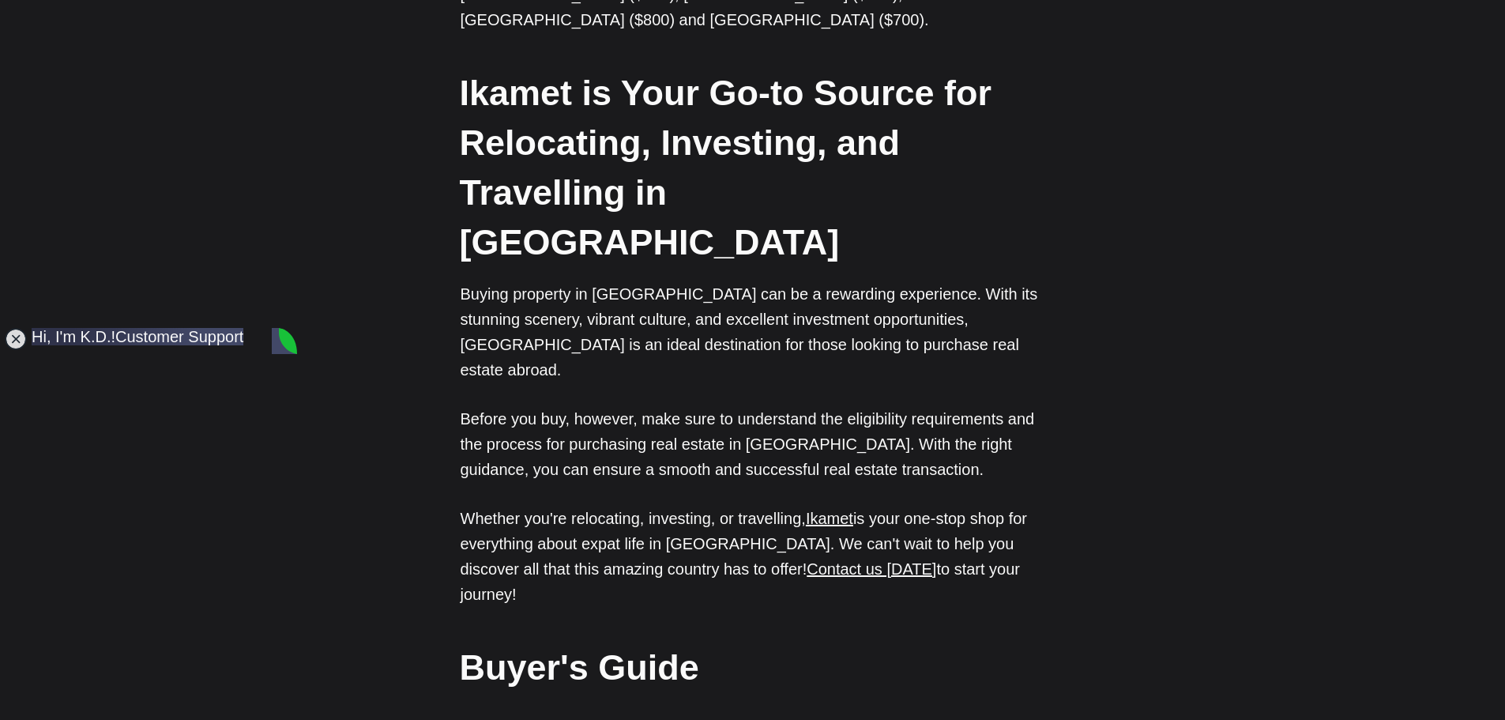 The width and height of the screenshot is (1505, 720). Describe the element at coordinates (752, 667) in the screenshot. I see `h2: Buyer's Guide` at that location.